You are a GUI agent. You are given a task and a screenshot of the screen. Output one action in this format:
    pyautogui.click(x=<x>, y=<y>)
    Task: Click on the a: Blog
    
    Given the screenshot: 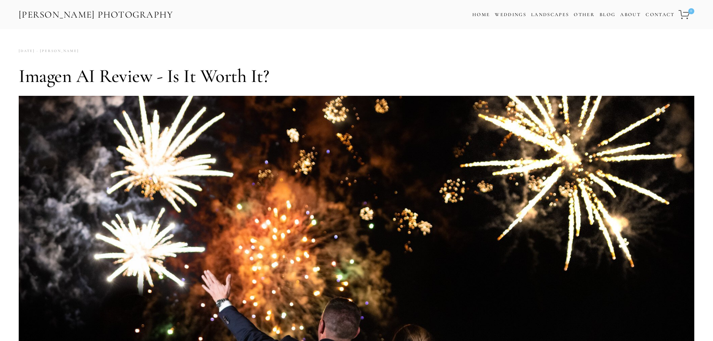 What is the action you would take?
    pyautogui.click(x=607, y=15)
    